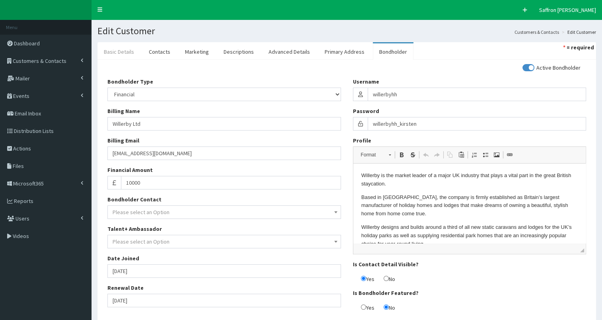  What do you see at coordinates (21, 236) in the screenshot?
I see `span: Videos` at bounding box center [21, 236].